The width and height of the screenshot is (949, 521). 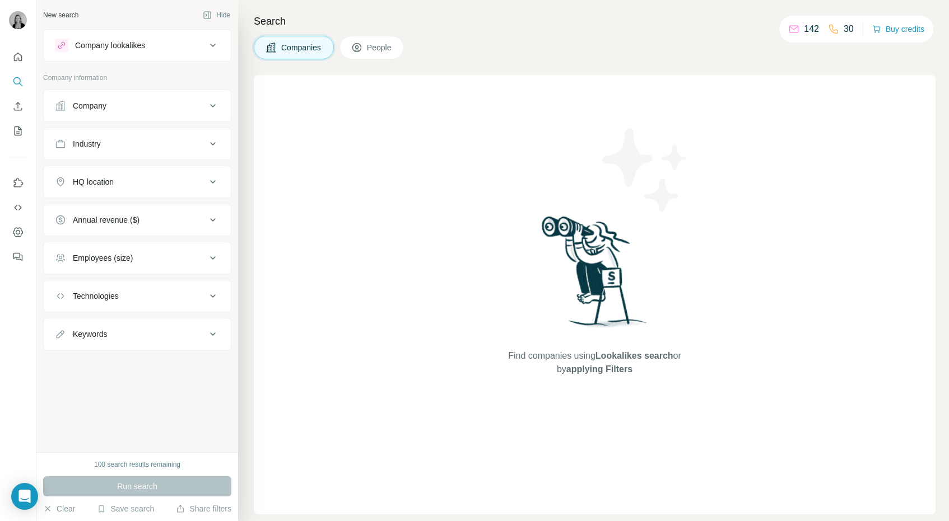 I want to click on div: 100 search results remaining, so click(x=137, y=465).